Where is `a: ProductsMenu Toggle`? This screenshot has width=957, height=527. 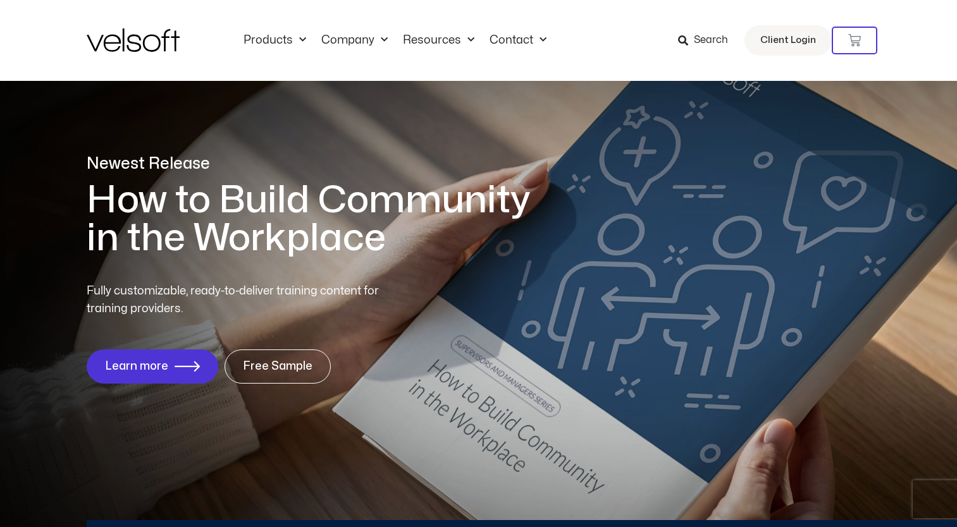 a: ProductsMenu Toggle is located at coordinates (274, 40).